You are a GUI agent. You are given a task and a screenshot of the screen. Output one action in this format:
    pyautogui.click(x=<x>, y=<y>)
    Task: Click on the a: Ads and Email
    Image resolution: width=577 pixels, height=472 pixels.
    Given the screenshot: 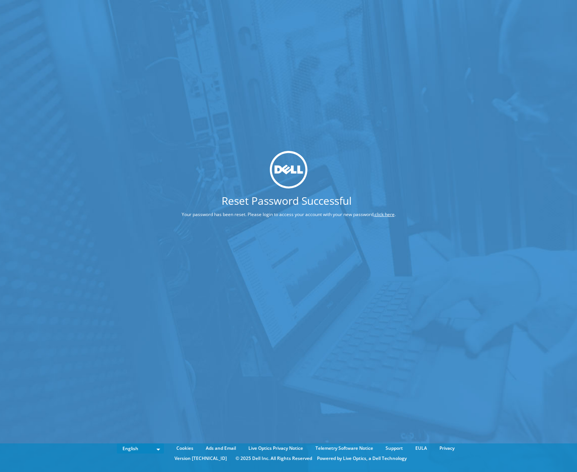 What is the action you would take?
    pyautogui.click(x=221, y=449)
    